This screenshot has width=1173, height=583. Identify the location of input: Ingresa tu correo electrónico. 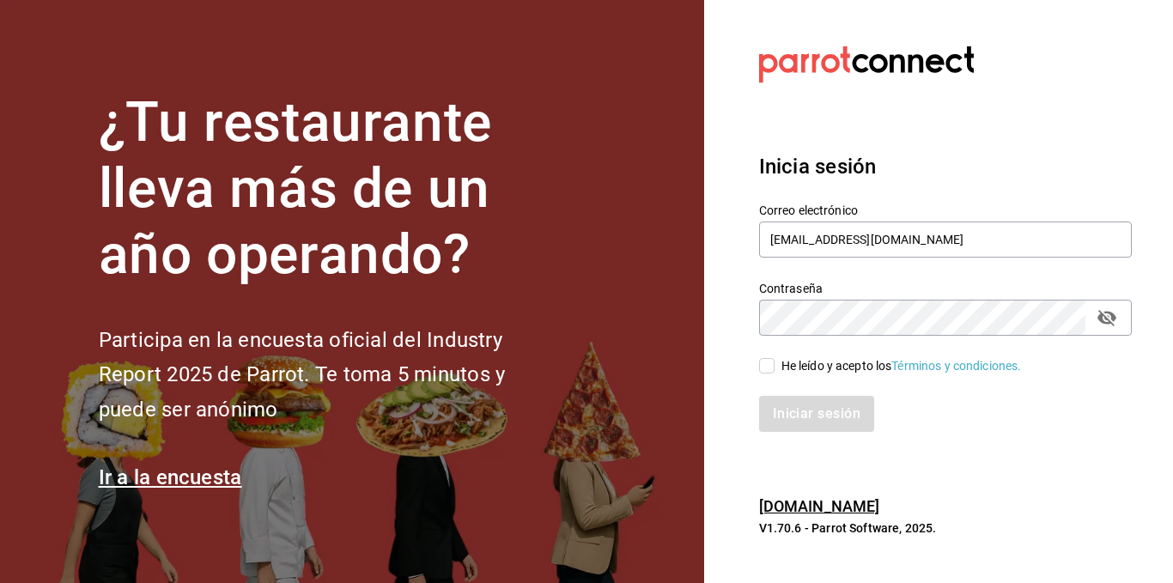
(945, 239).